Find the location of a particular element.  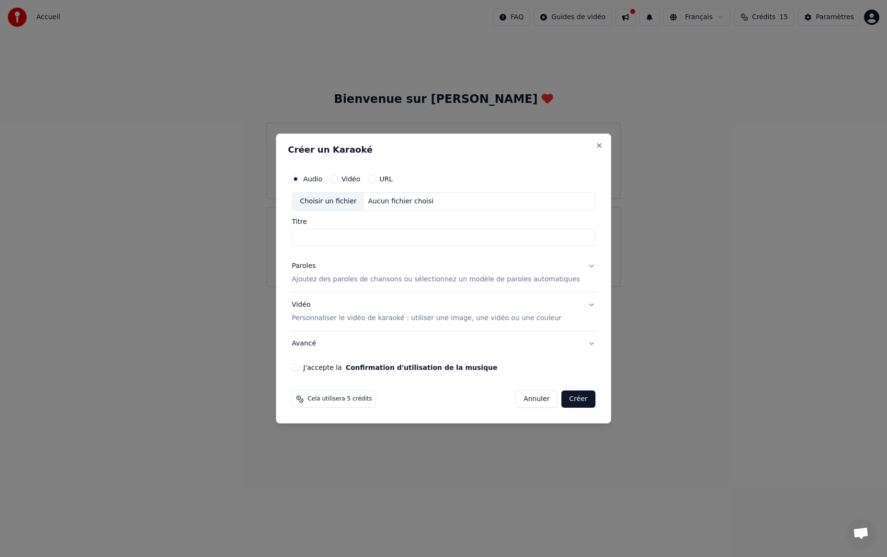

button: Avancé is located at coordinates (443, 344).